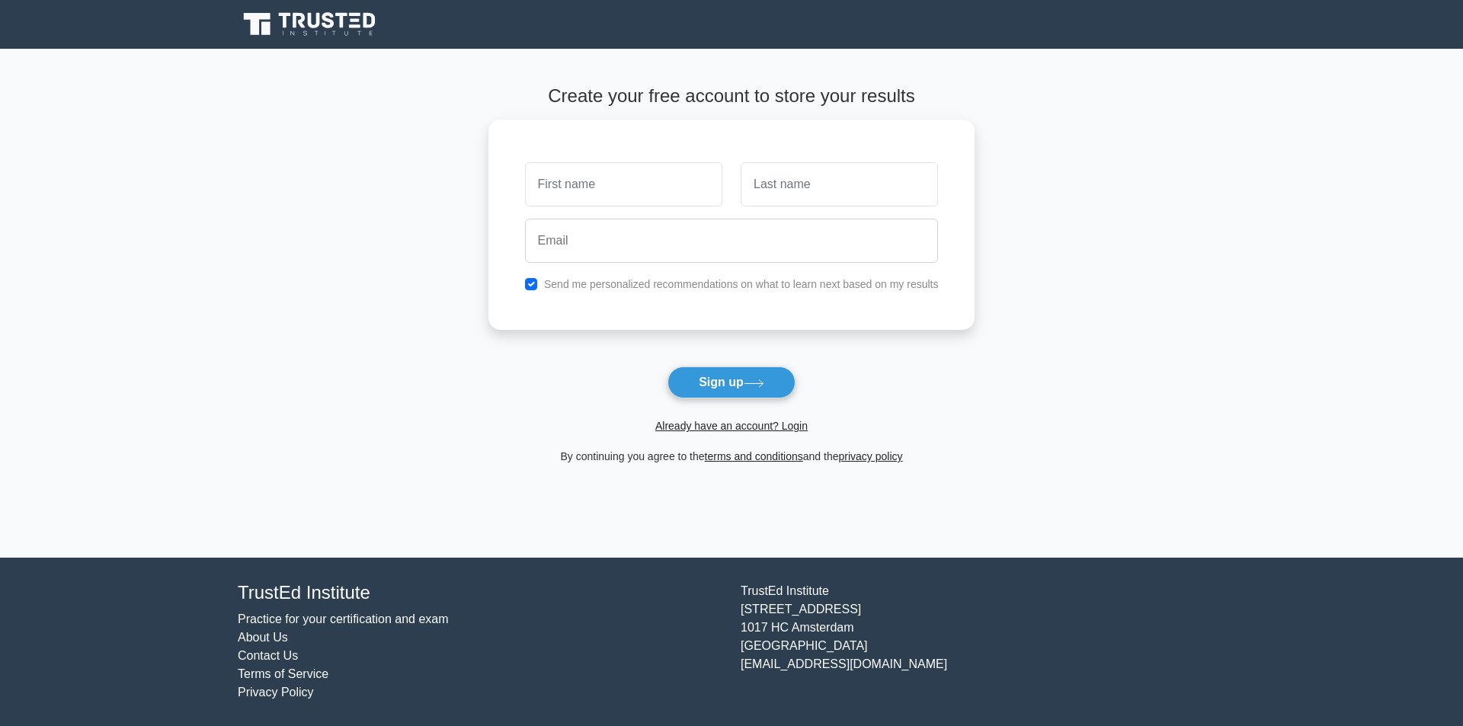  I want to click on a: About Us, so click(263, 637).